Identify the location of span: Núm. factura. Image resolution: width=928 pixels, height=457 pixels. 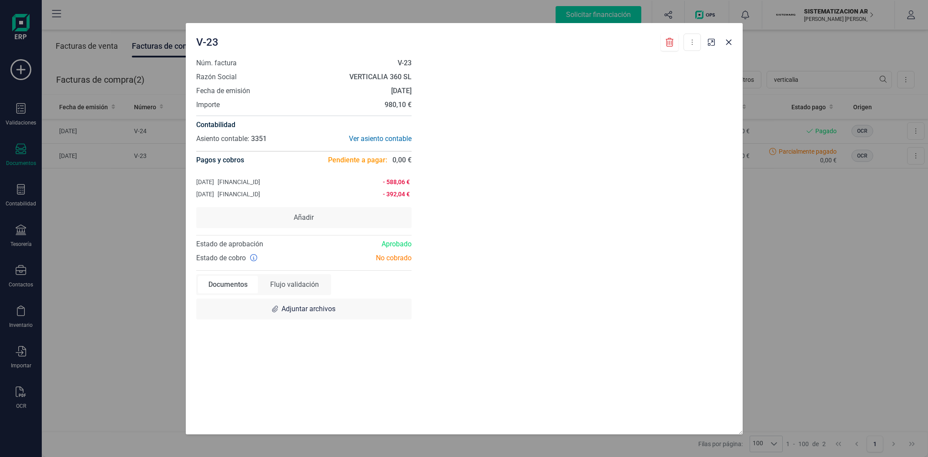
(216, 63).